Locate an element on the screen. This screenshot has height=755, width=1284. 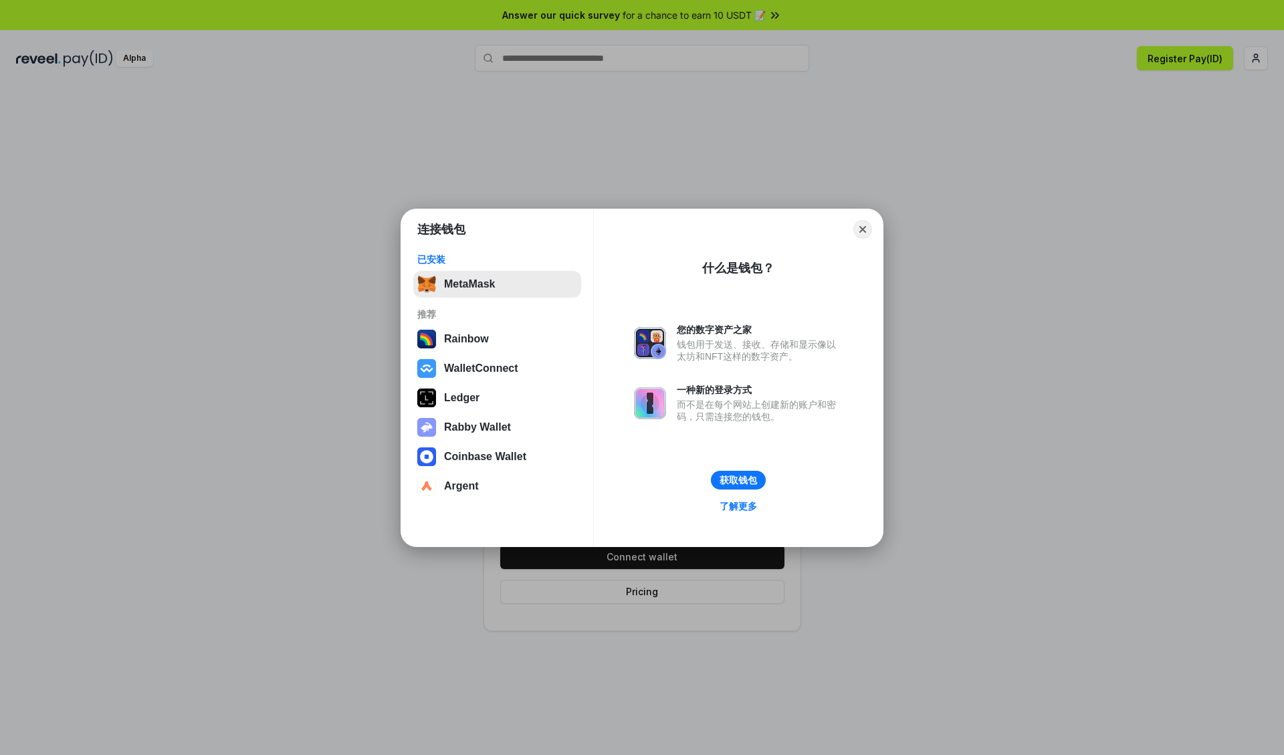
div: Argent is located at coordinates (461, 486).